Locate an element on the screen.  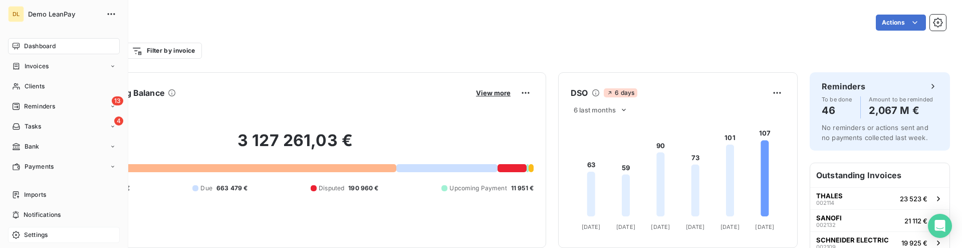
div: Open Intercom Messenger is located at coordinates (940, 226).